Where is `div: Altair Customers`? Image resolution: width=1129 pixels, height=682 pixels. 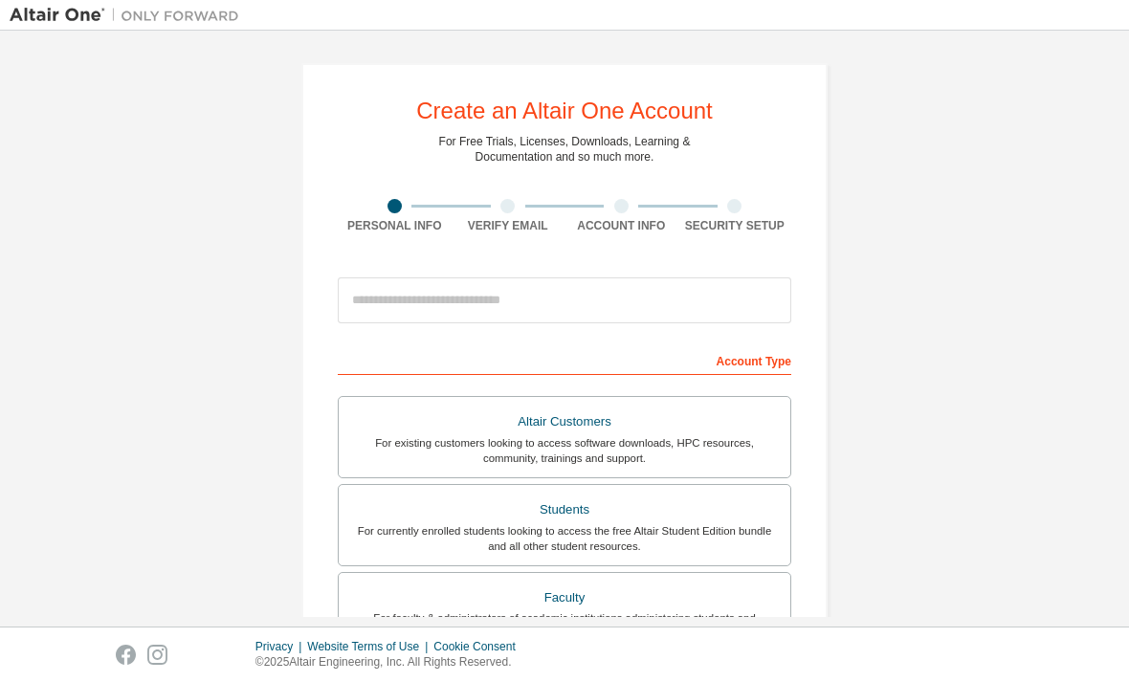
div: Altair Customers is located at coordinates (564, 422).